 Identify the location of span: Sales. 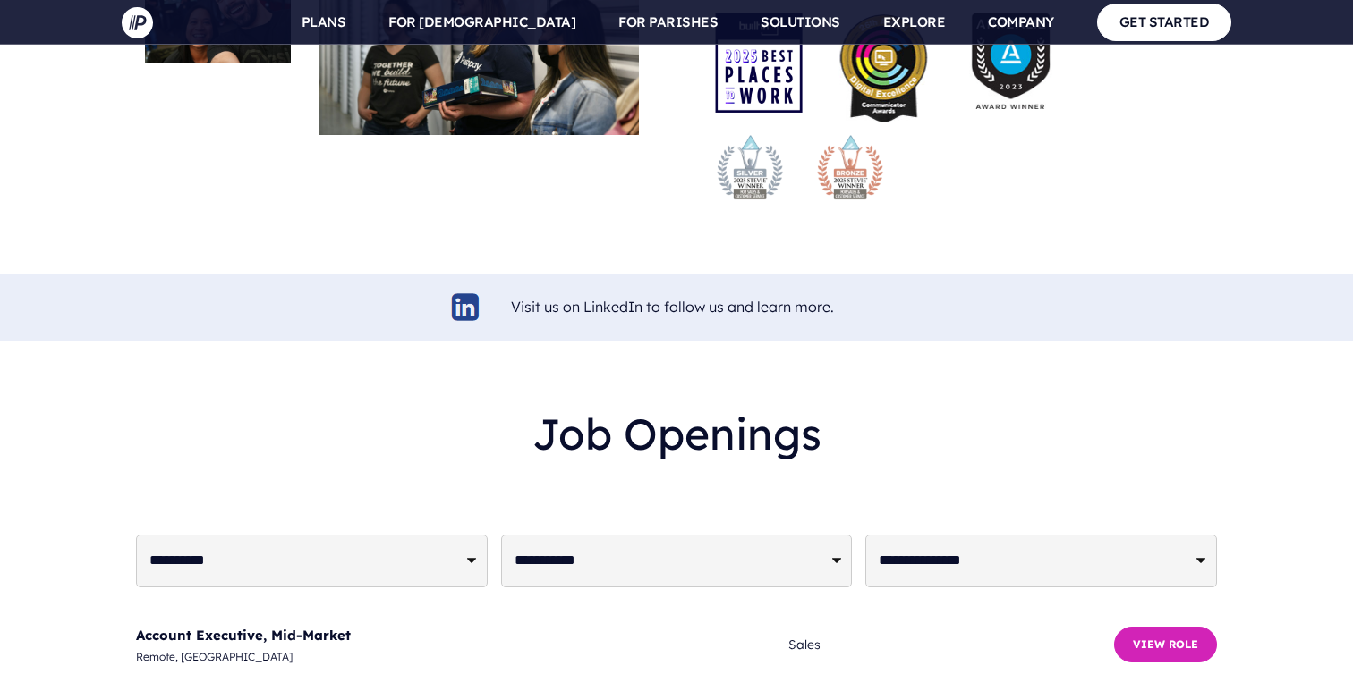
(951, 645).